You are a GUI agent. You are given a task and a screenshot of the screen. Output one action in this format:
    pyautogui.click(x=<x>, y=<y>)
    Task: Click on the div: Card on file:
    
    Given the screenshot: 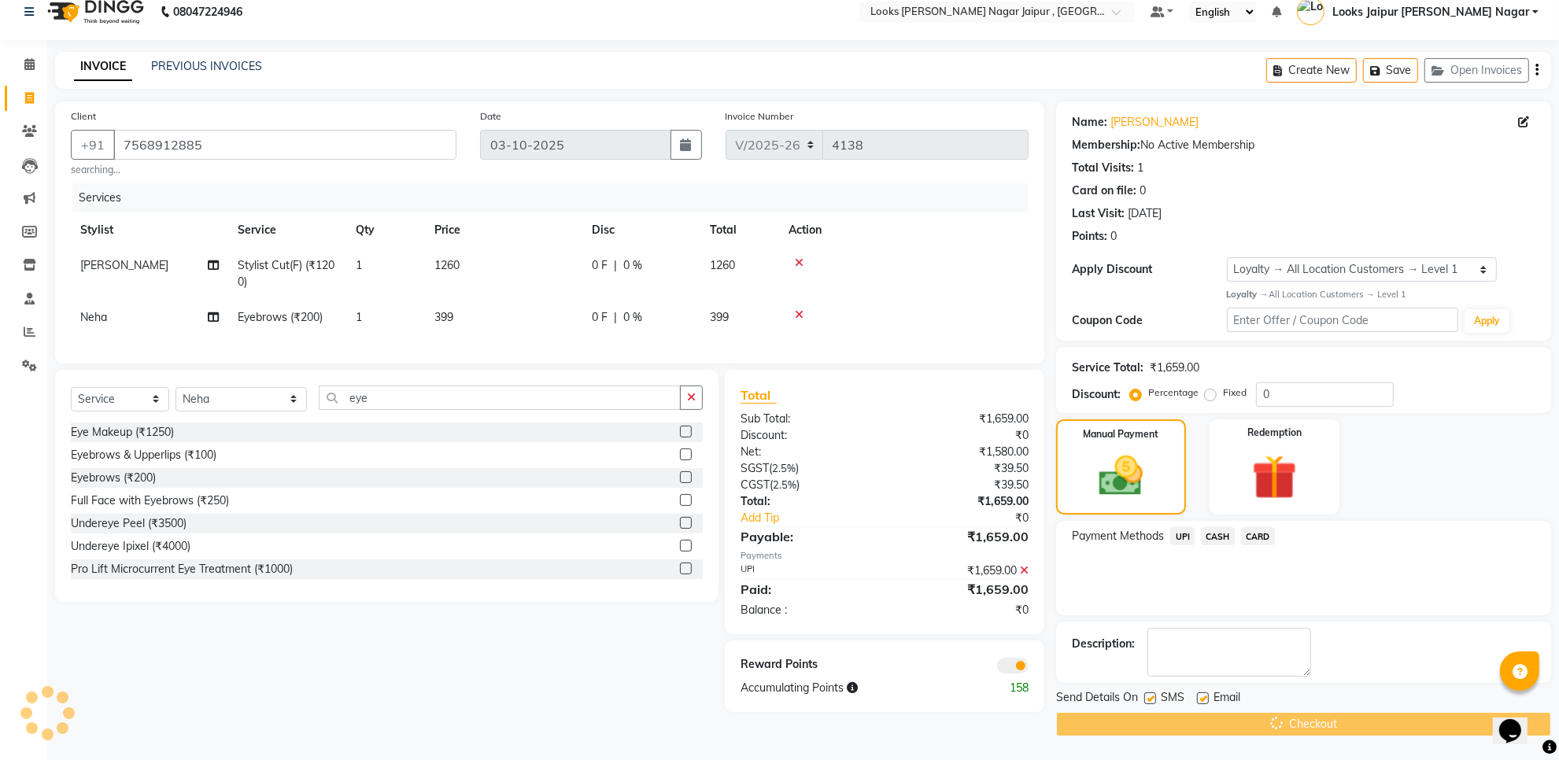 What is the action you would take?
    pyautogui.click(x=1104, y=190)
    